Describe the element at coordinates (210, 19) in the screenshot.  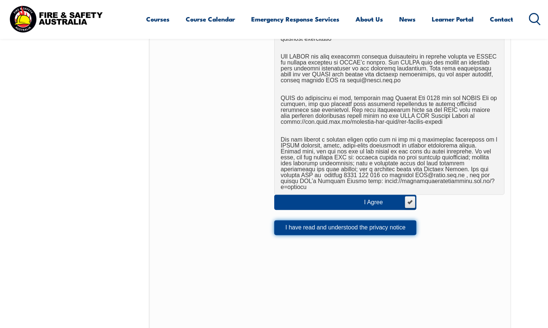
I see `a: Course Calendar` at that location.